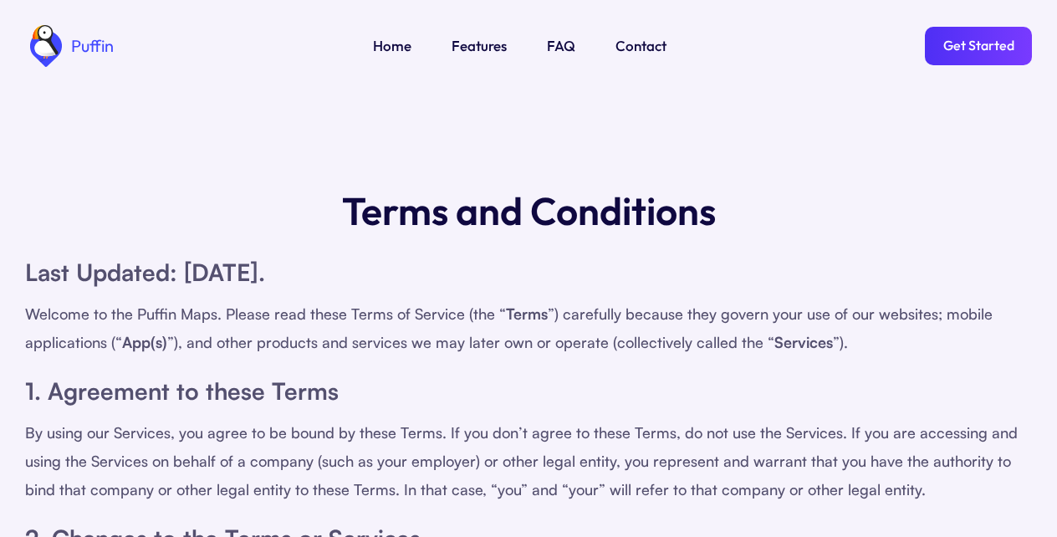 The height and width of the screenshot is (537, 1057). What do you see at coordinates (640, 46) in the screenshot?
I see `a: Contact` at bounding box center [640, 46].